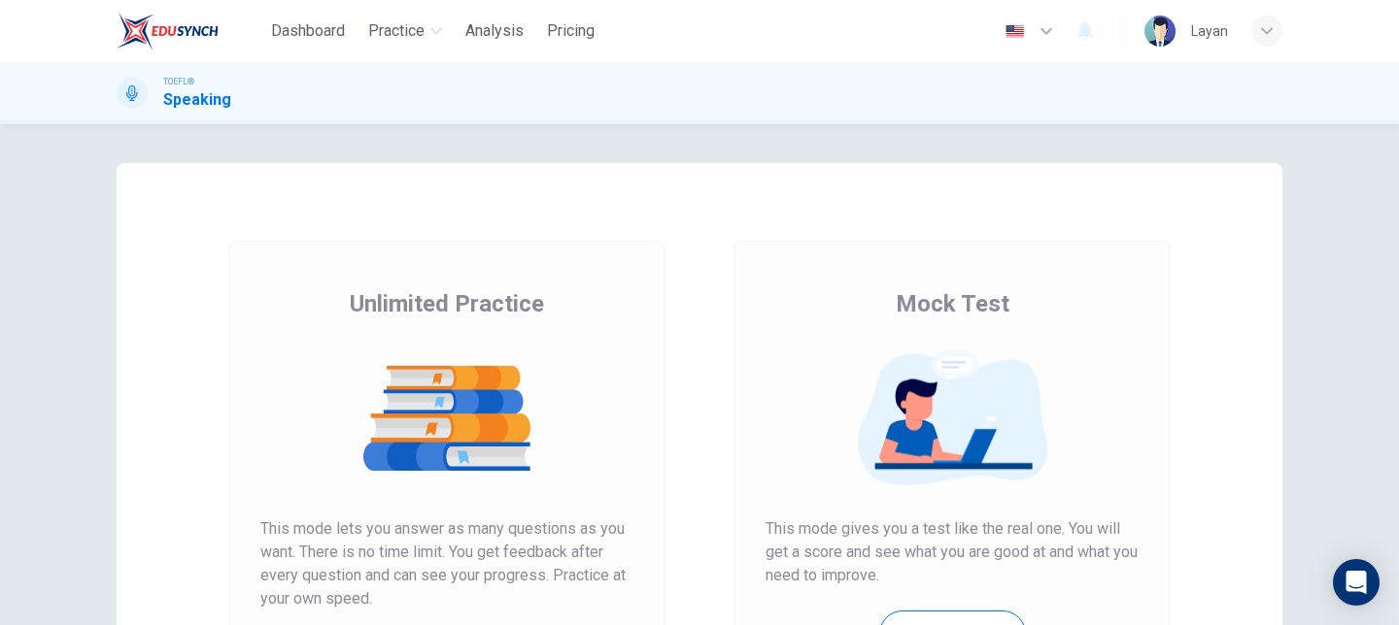 This screenshot has height=625, width=1399. I want to click on div: Layan, so click(1209, 31).